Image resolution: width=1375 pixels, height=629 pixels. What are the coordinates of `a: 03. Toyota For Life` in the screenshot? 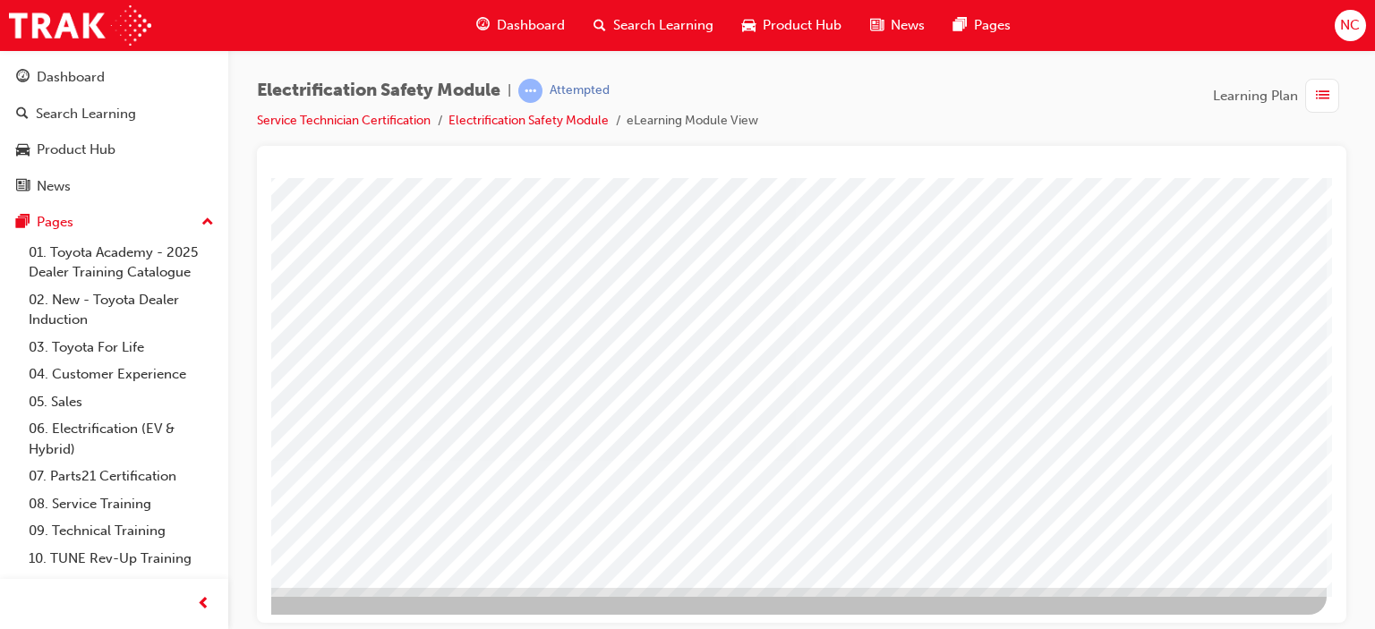 It's located at (121, 347).